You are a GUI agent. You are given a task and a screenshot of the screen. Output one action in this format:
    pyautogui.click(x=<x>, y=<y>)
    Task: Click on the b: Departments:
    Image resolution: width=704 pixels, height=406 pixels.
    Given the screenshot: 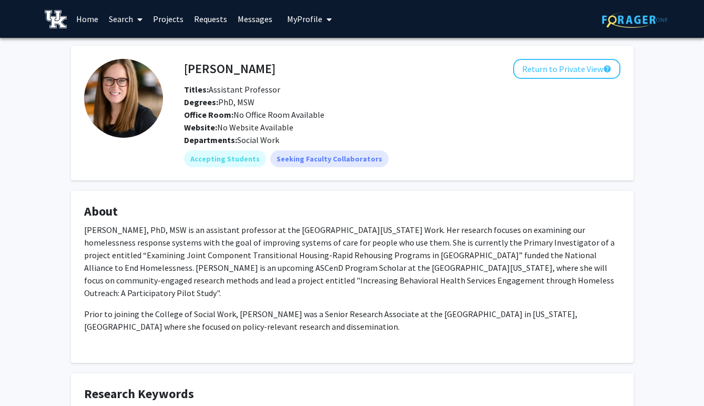 What is the action you would take?
    pyautogui.click(x=210, y=140)
    